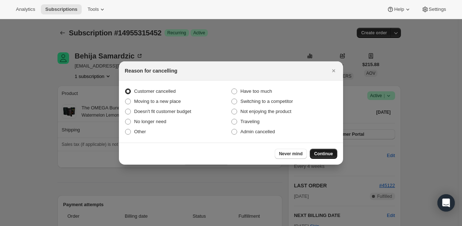  I want to click on span: Customer cancelled, so click(155, 91).